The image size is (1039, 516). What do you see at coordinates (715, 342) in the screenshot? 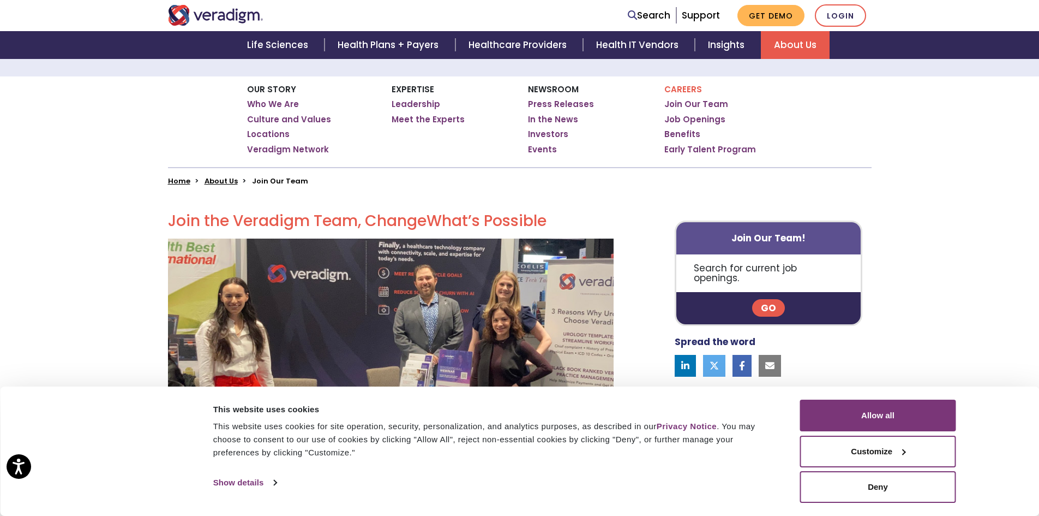
I see `strong: Spread the word` at bounding box center [715, 342].